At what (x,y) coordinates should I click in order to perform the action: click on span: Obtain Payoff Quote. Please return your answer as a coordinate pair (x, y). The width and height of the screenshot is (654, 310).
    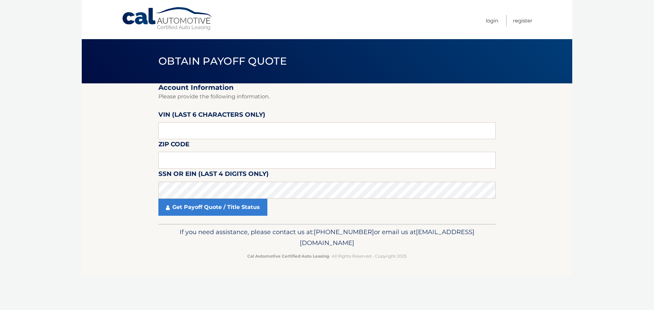
    Looking at the image, I should click on (222, 61).